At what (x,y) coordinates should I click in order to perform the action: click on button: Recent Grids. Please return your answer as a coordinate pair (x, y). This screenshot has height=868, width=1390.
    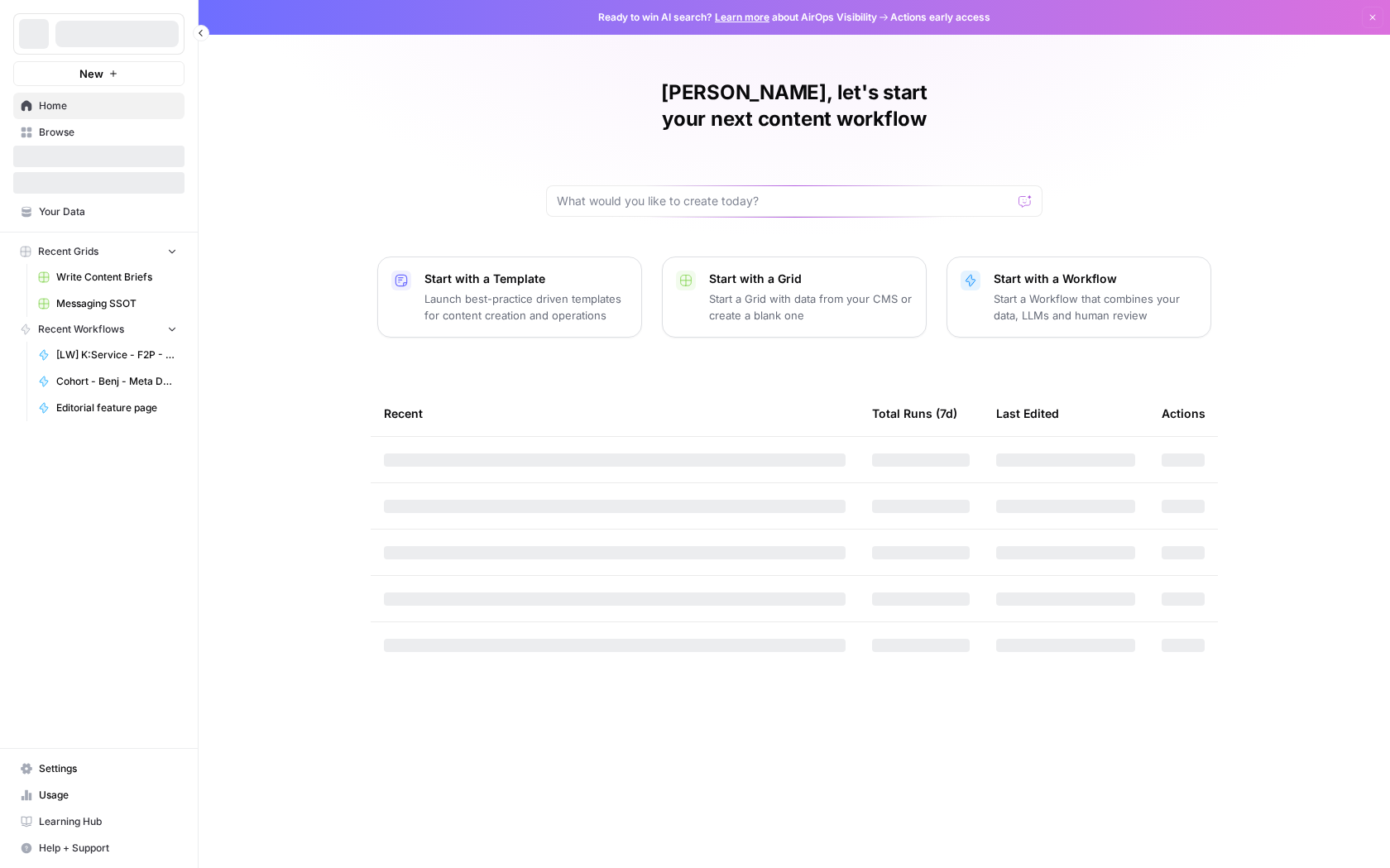
    Looking at the image, I should click on (98, 252).